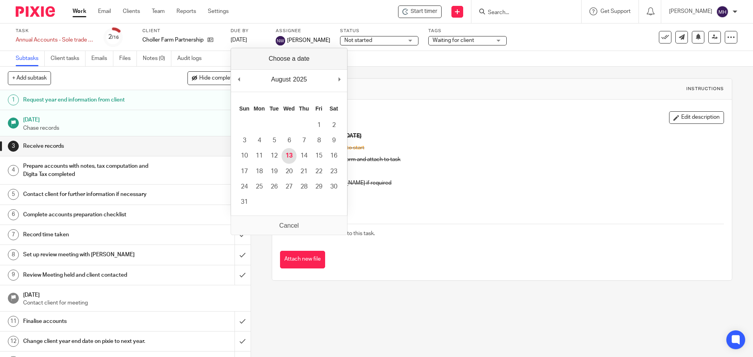 Image resolution: width=753 pixels, height=357 pixels. I want to click on p: Chase records, so click(133, 128).